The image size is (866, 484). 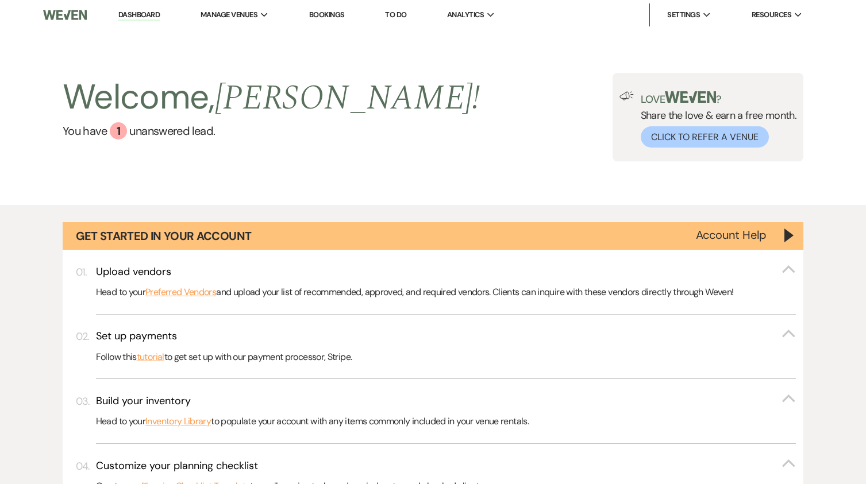 I want to click on a: To Do, so click(x=395, y=14).